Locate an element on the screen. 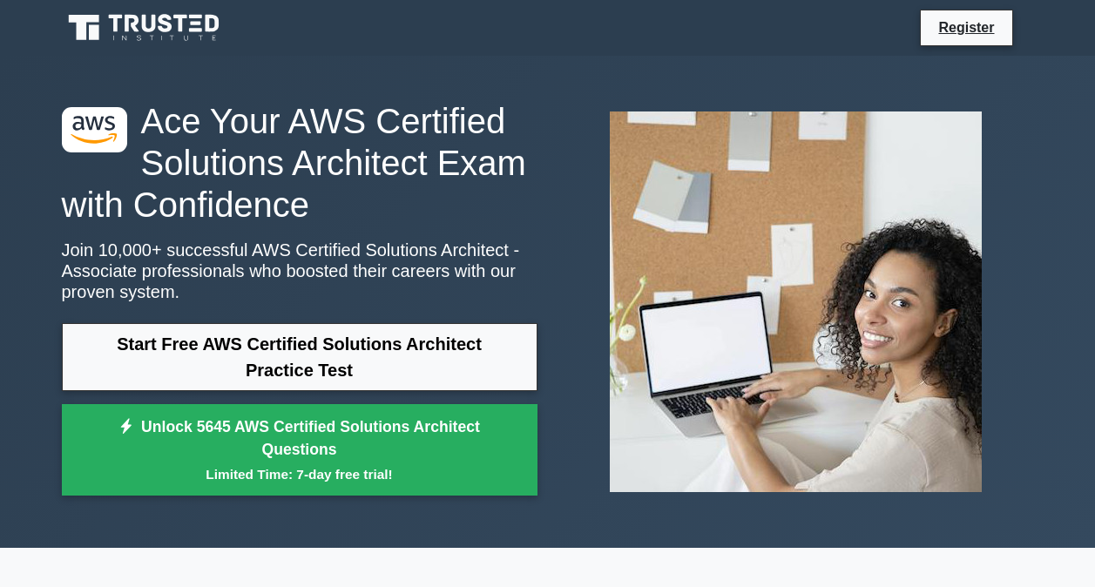 This screenshot has width=1095, height=587. a: Unlock 5645 AWS Certified Solutions Architect QuestionsLimited Time: 7-day free trial! is located at coordinates (300, 451).